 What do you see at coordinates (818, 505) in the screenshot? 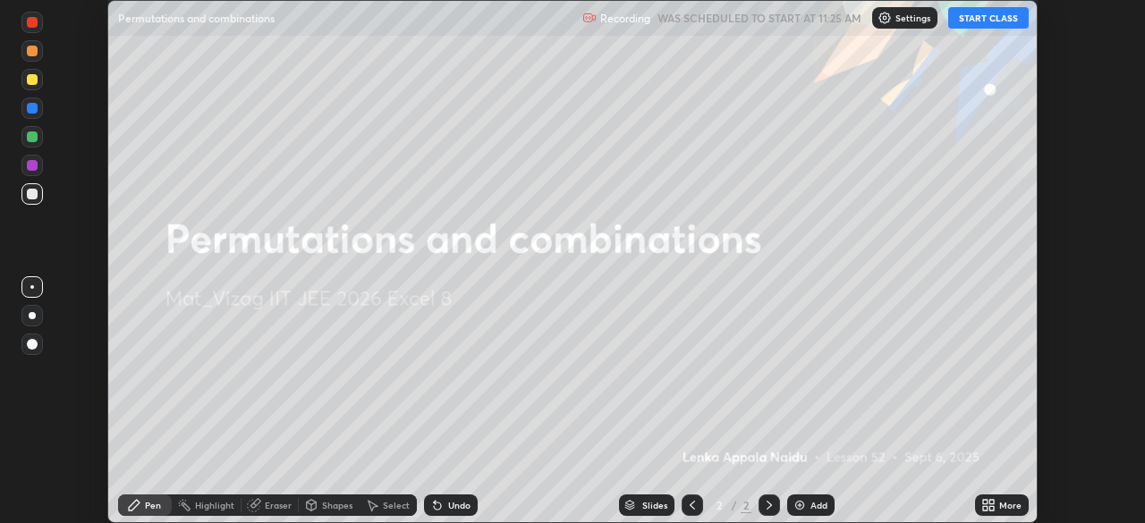
I see `div: Add` at bounding box center [818, 505].